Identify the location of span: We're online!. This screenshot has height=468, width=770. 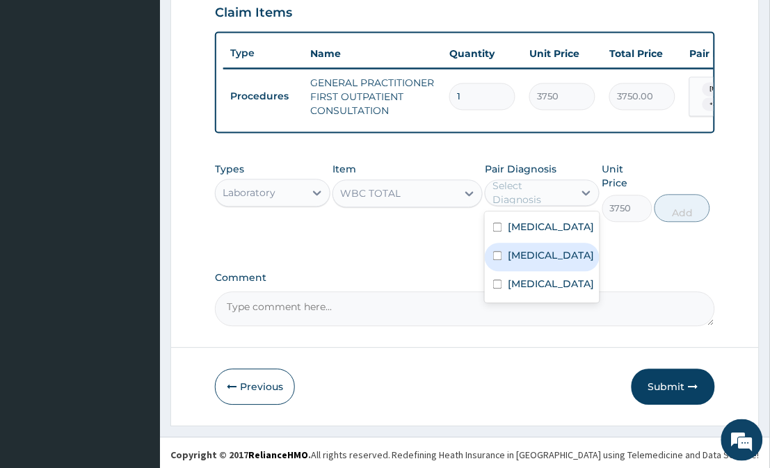
(136, 214).